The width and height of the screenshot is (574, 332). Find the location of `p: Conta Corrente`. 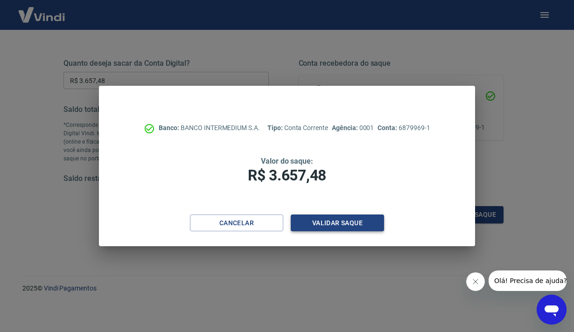

p: Conta Corrente is located at coordinates (298, 128).